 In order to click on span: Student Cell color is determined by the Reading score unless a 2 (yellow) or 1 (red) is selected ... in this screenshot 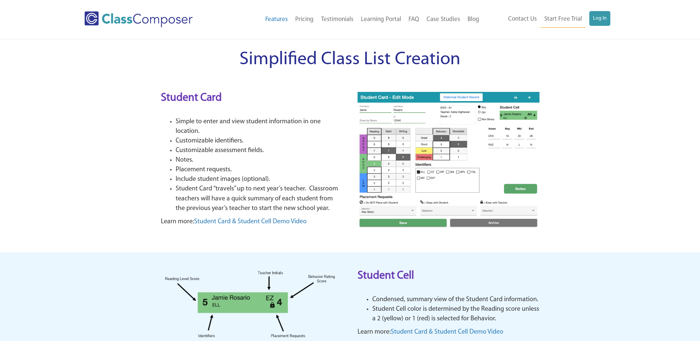, I will do `click(456, 314)`.